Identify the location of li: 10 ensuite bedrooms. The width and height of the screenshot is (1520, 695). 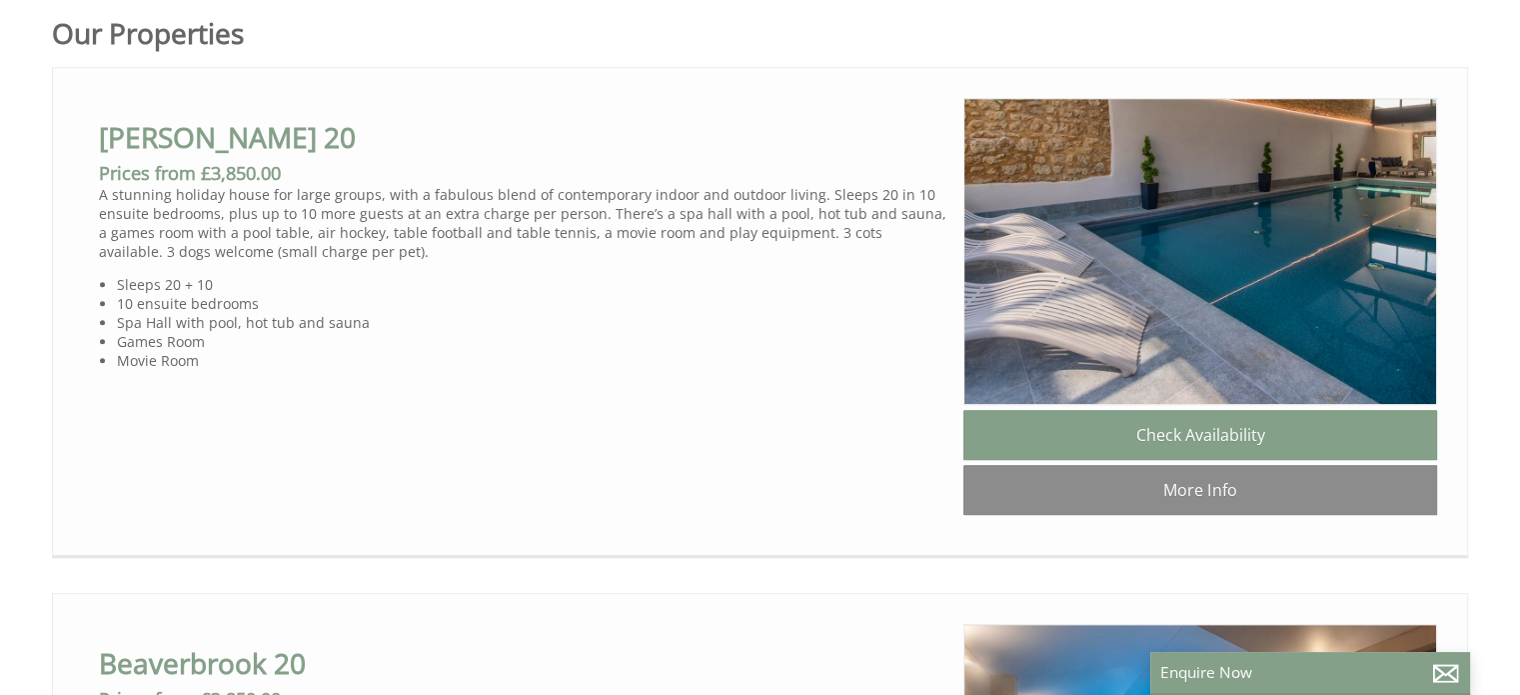
(532, 303).